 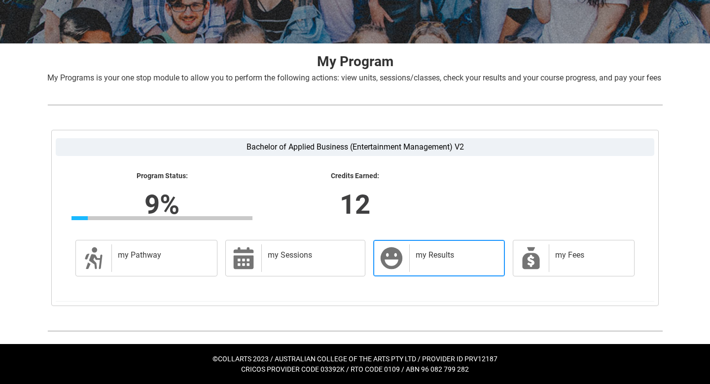 What do you see at coordinates (162, 218) in the screenshot?
I see `div: Progress Bar` at bounding box center [162, 218].